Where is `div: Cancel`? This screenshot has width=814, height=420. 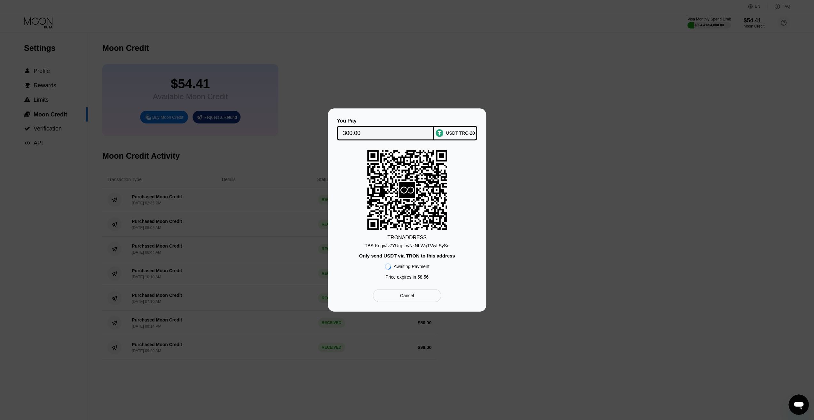
div: Cancel is located at coordinates (407, 296).